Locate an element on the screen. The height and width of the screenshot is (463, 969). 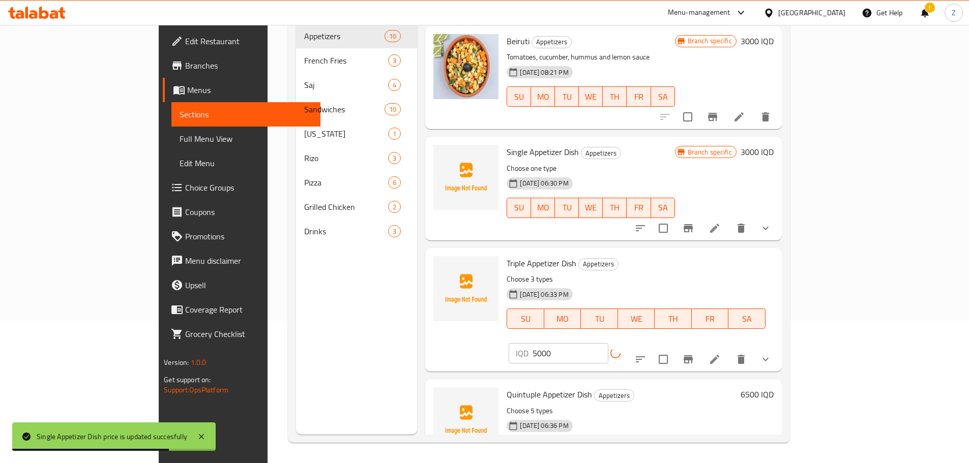
svg: Show Choices is located at coordinates (765, 360).